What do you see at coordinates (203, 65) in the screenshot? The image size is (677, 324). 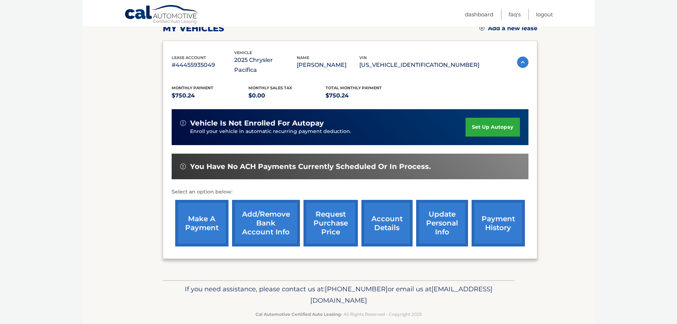 I see `p: #44455935049` at bounding box center [203, 65].